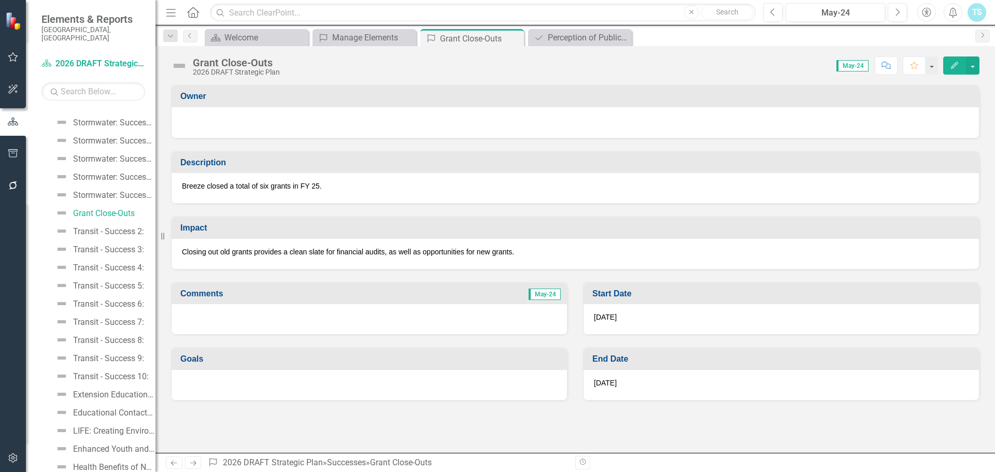  I want to click on a: Transit - Success 6:, so click(98, 304).